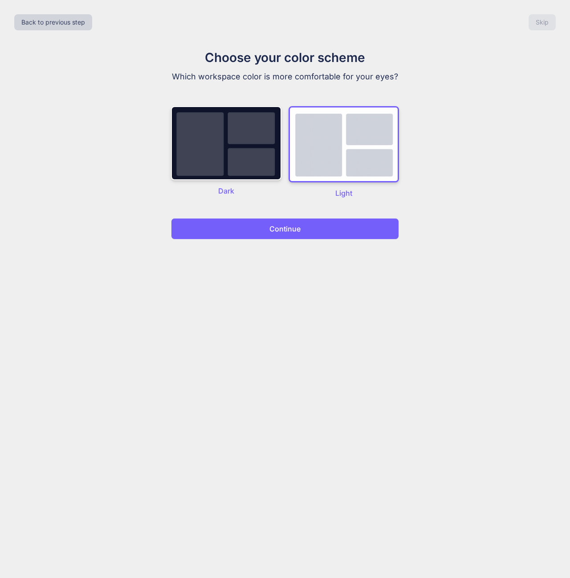 Image resolution: width=570 pixels, height=578 pixels. Describe the element at coordinates (285, 229) in the screenshot. I see `p: Continue` at that location.